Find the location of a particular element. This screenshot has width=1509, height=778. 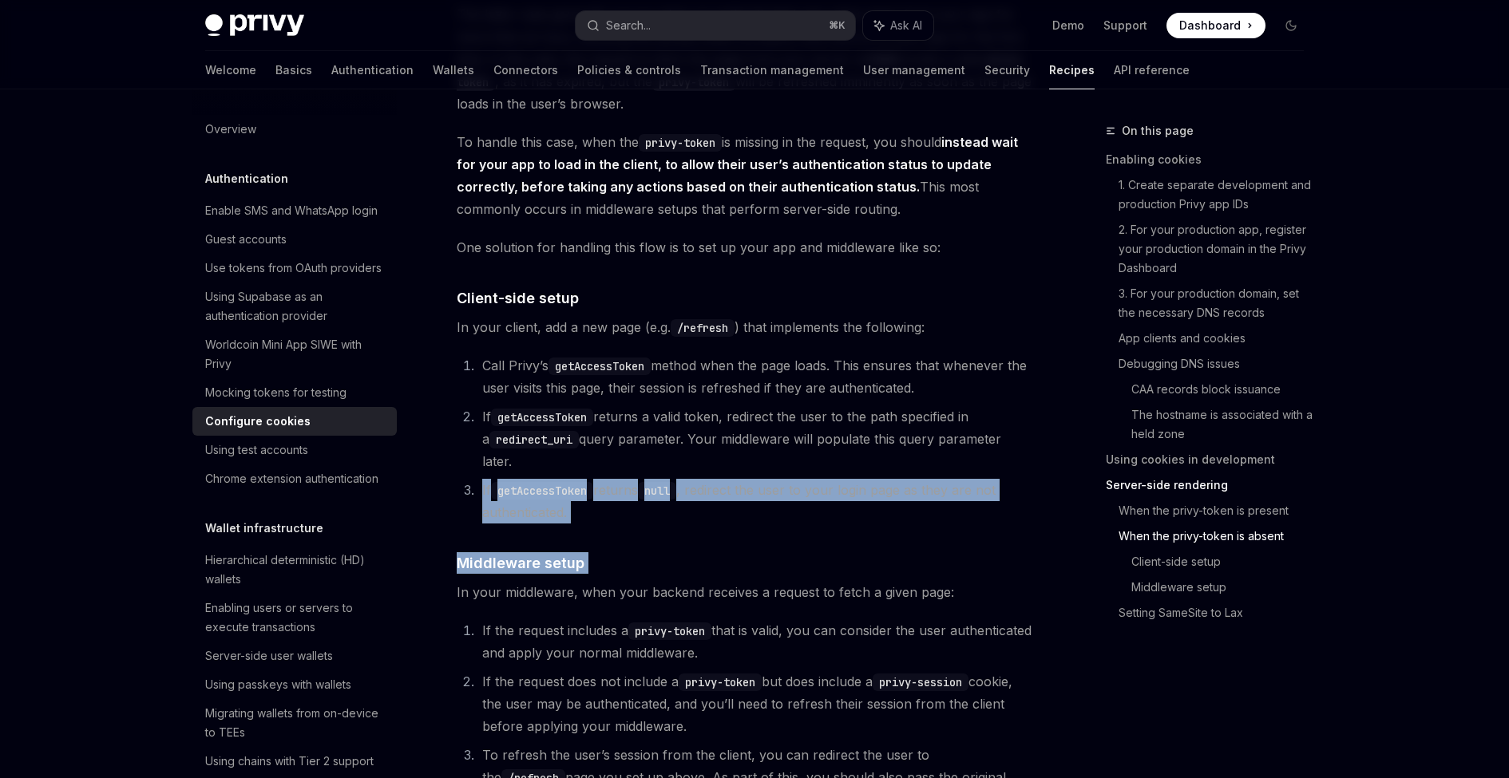

a: Support is located at coordinates (1125, 26).